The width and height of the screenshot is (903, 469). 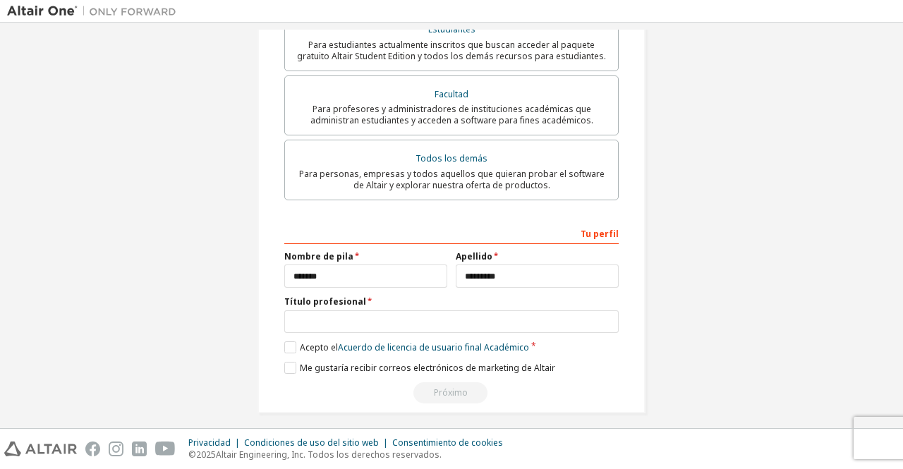 I want to click on font: Facultad, so click(x=452, y=94).